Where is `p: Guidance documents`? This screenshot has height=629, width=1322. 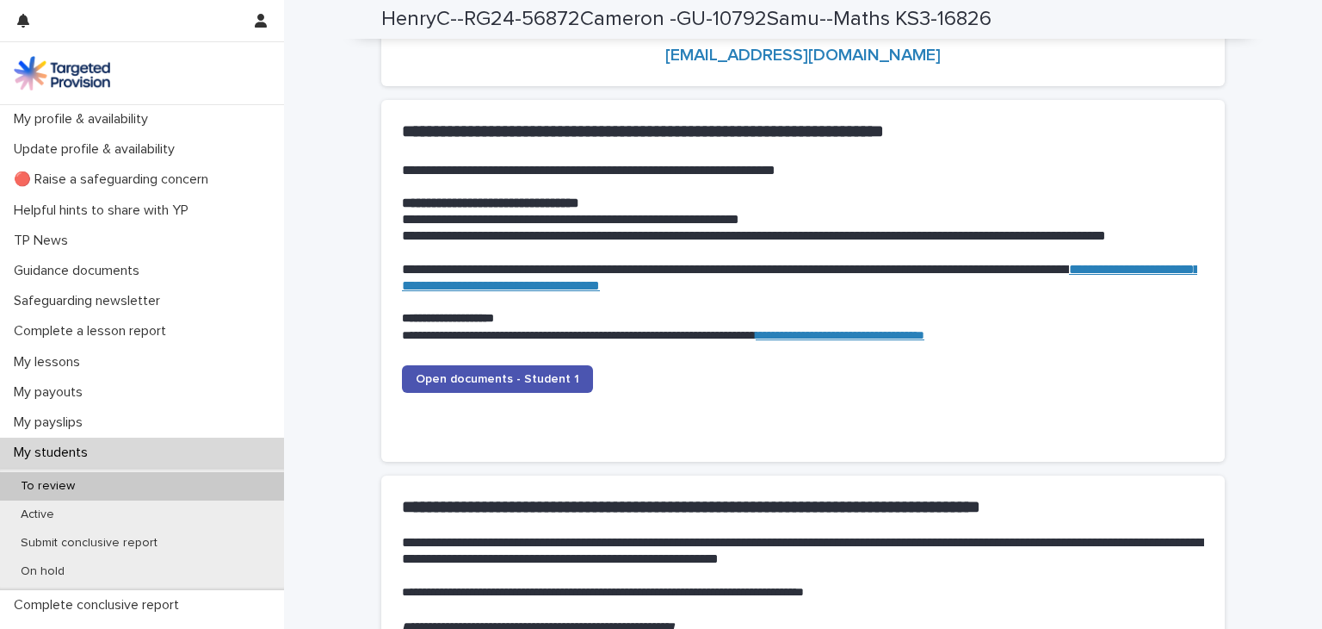 p: Guidance documents is located at coordinates (80, 270).